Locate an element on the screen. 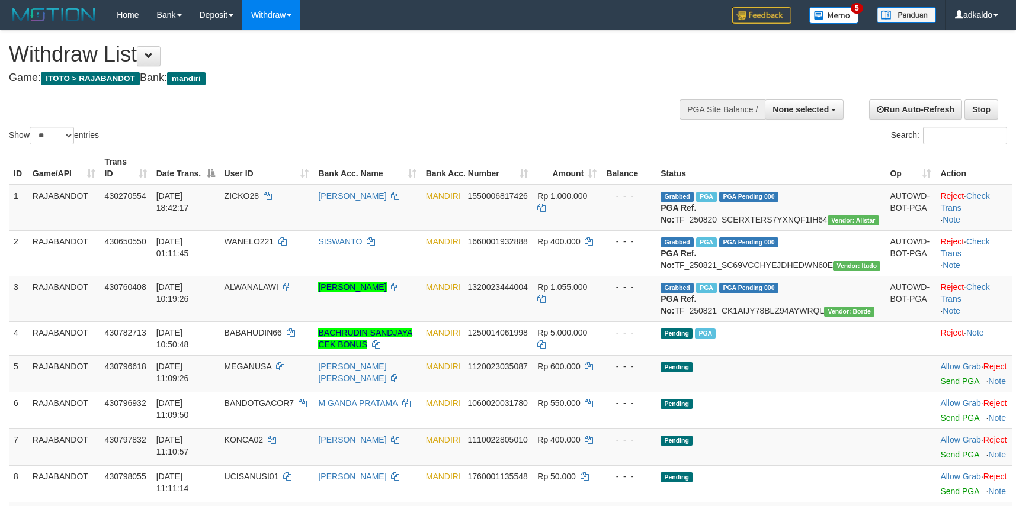 This screenshot has height=506, width=1016. span: 430797832 is located at coordinates (126, 440).